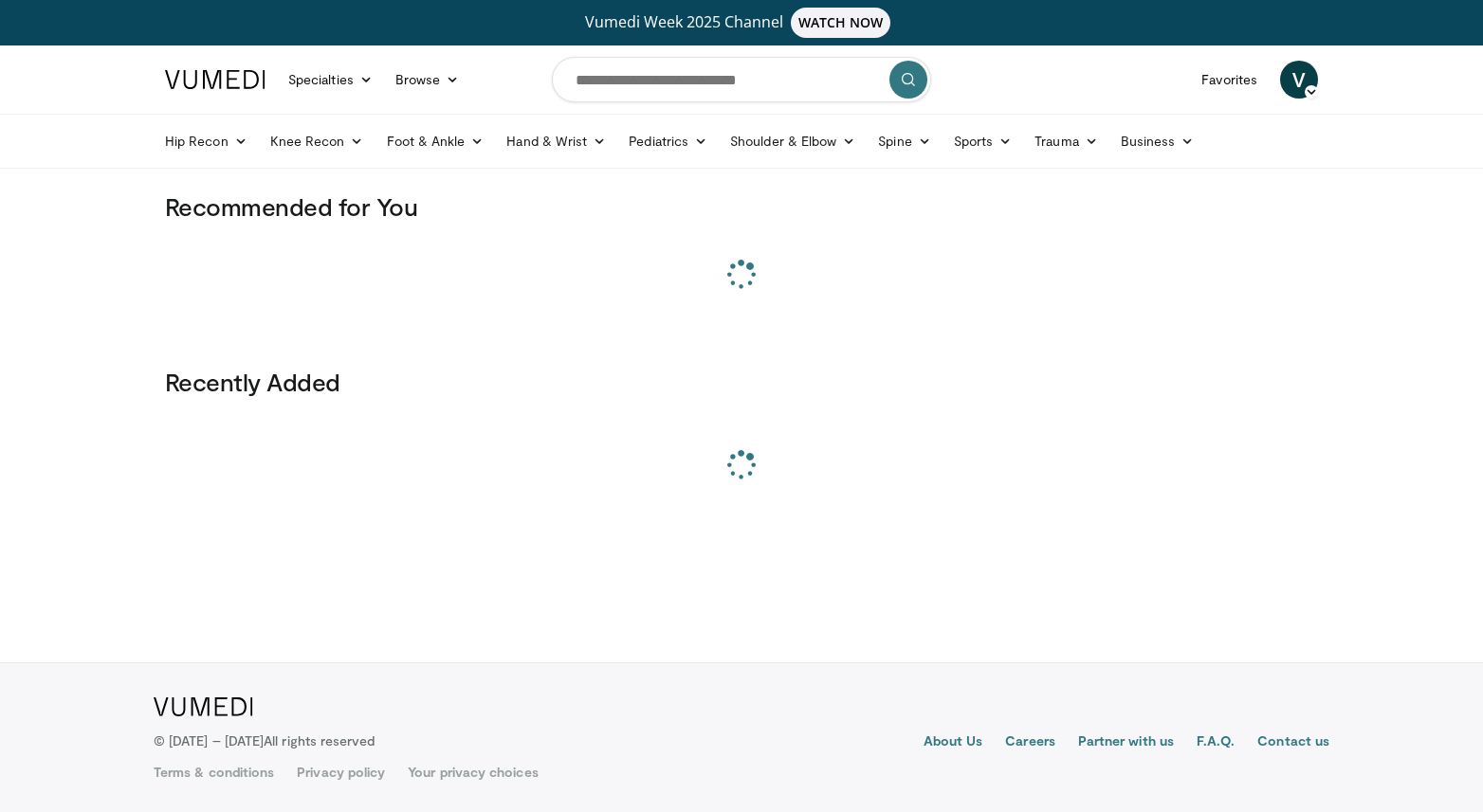 The height and width of the screenshot is (812, 1483). I want to click on a: Careers, so click(1030, 744).